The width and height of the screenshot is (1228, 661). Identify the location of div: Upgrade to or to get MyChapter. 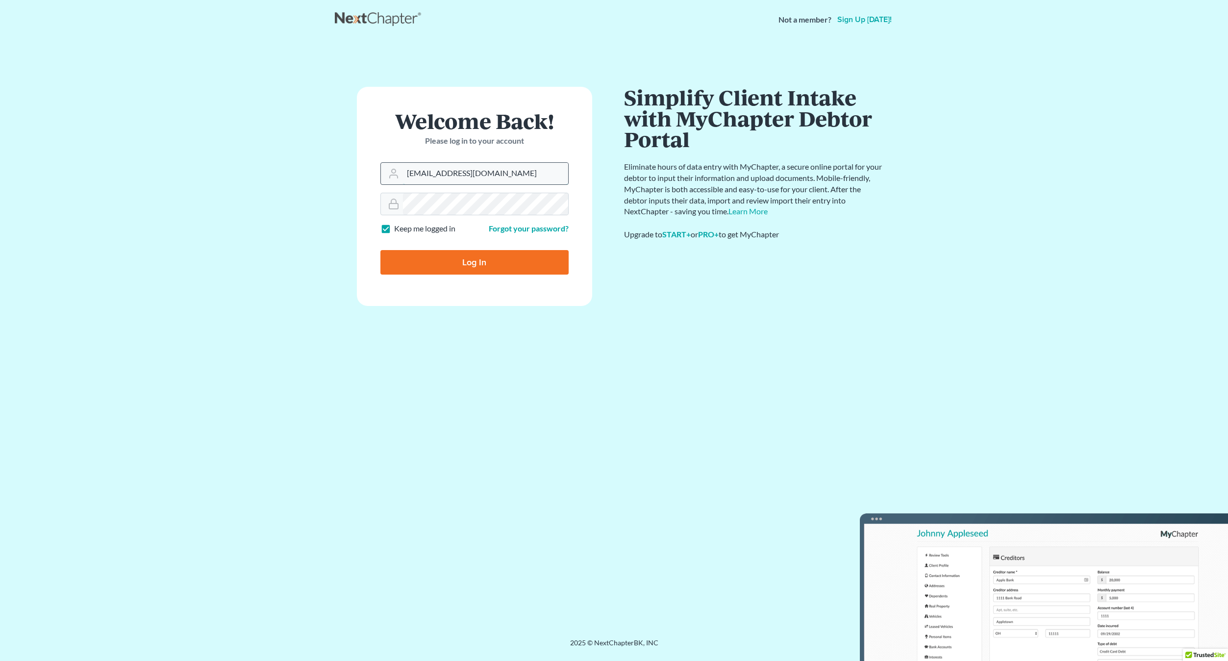
(754, 234).